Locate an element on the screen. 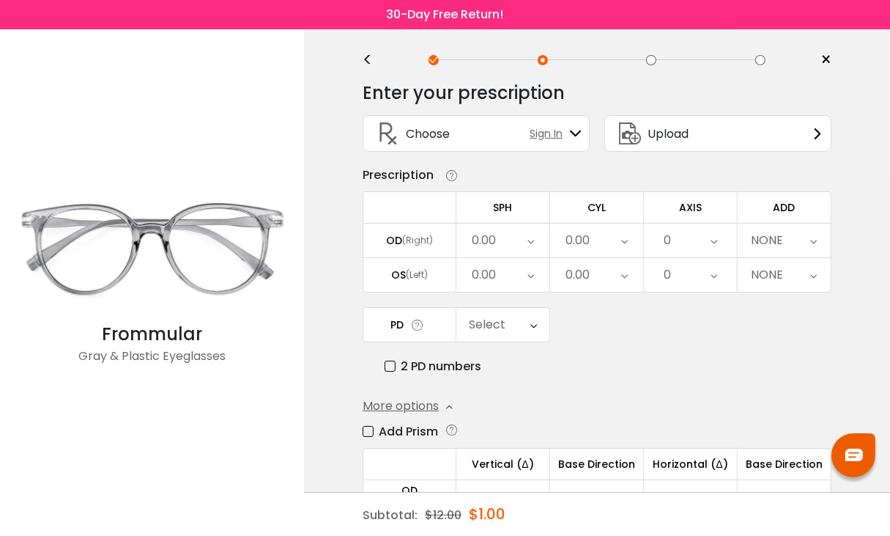 This screenshot has width=890, height=536. img: Gray Frommular - Plastic Eyeglasses is located at coordinates (152, 249).